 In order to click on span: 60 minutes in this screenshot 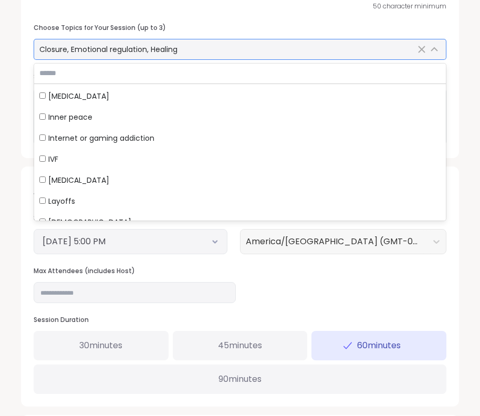, I will do `click(379, 346)`.